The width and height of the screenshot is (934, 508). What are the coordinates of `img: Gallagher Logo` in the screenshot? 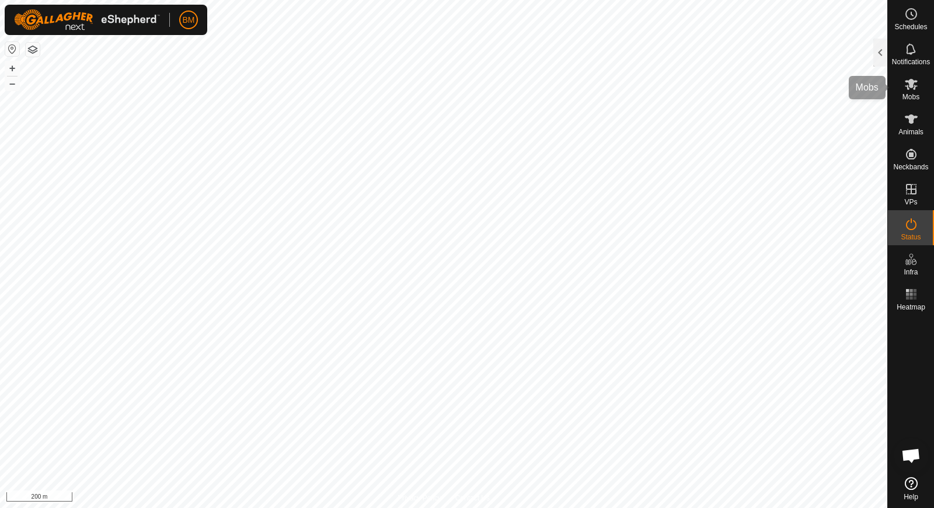 It's located at (87, 20).